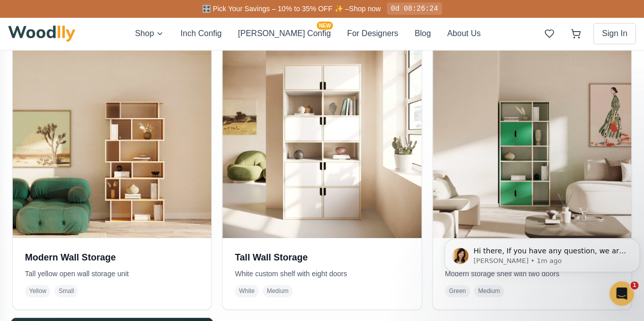 Image resolution: width=644 pixels, height=321 pixels. Describe the element at coordinates (325, 25) in the screenshot. I see `span: NEW` at that location.